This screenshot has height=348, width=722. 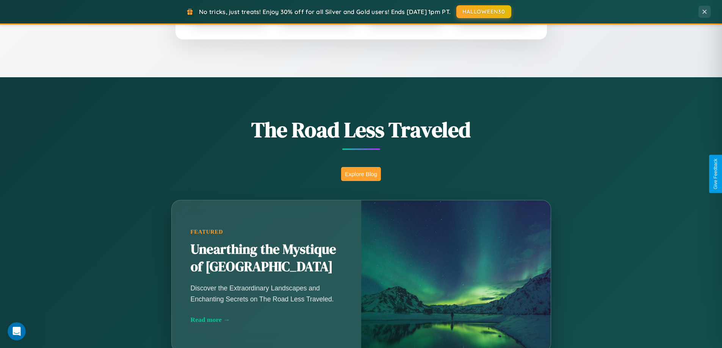 I want to click on p: Discover the Extraordinary Landscapes and Enchanting Secrets on The Road Less Traveled., so click(x=266, y=294).